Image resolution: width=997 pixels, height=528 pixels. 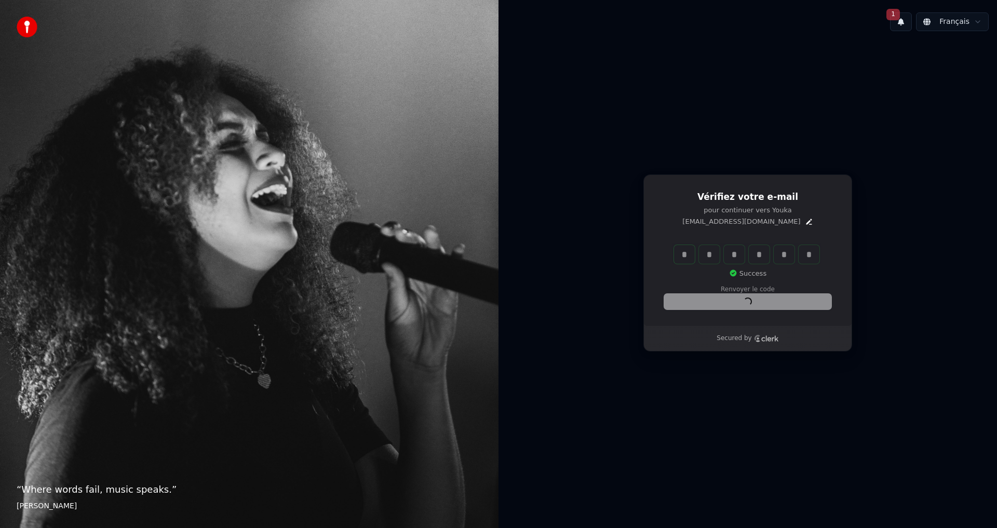 I want to click on div: Verification code input, so click(x=747, y=254).